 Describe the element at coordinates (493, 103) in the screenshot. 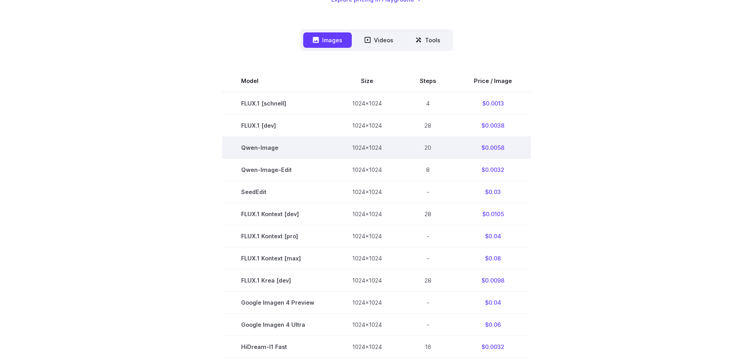

I see `td: $0.0013` at that location.